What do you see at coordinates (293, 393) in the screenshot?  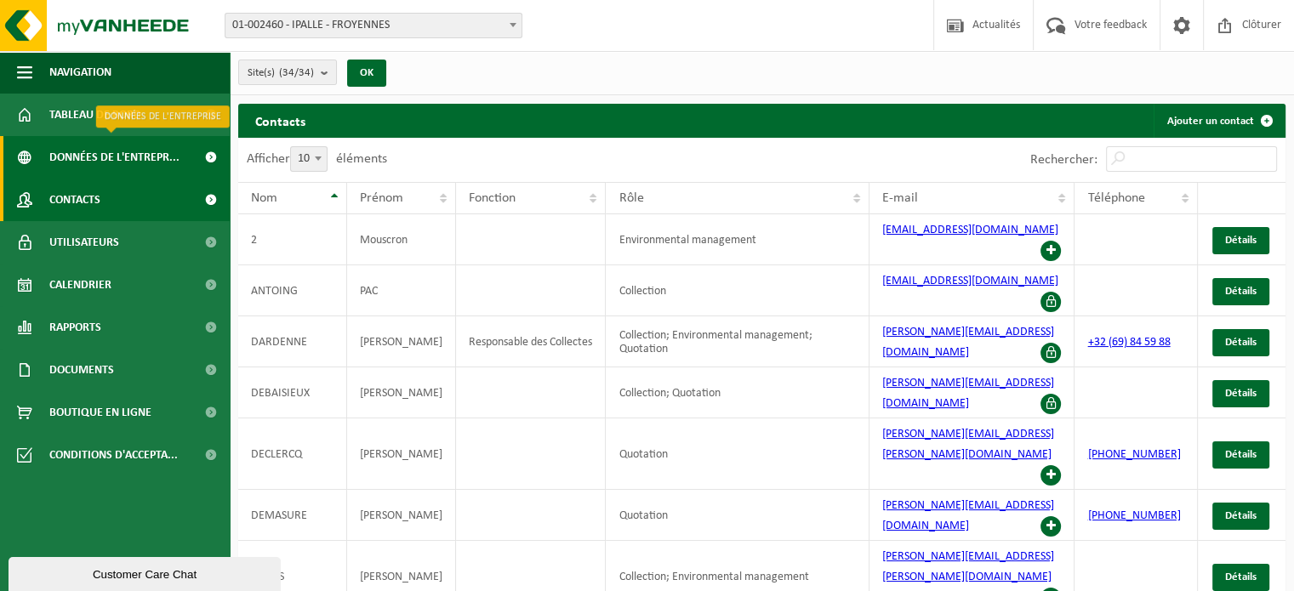 I see `td: DEBAISIEUX` at bounding box center [293, 393].